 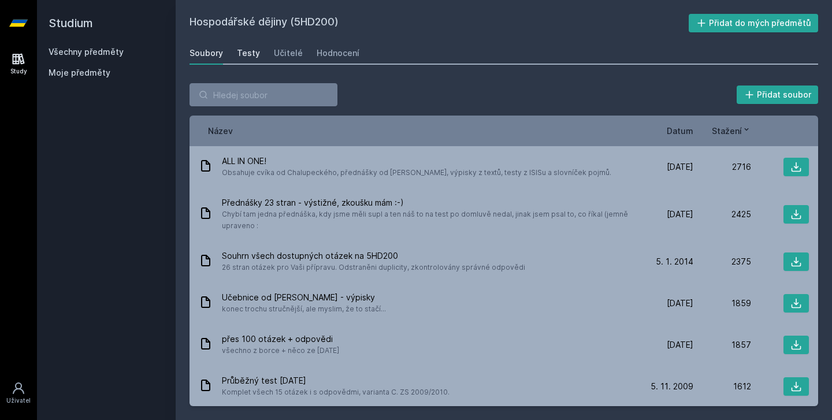 I want to click on span: ALL IN ONE!, so click(x=417, y=161).